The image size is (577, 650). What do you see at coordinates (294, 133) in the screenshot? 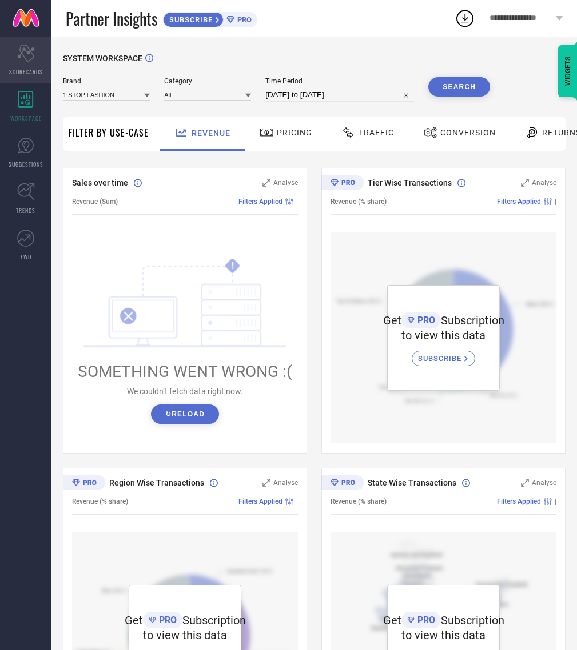
I see `span: Pricing` at bounding box center [294, 133].